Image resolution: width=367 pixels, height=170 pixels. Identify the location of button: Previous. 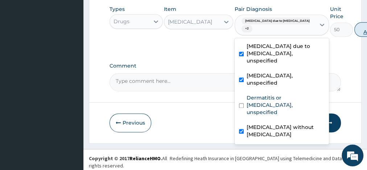
(130, 123).